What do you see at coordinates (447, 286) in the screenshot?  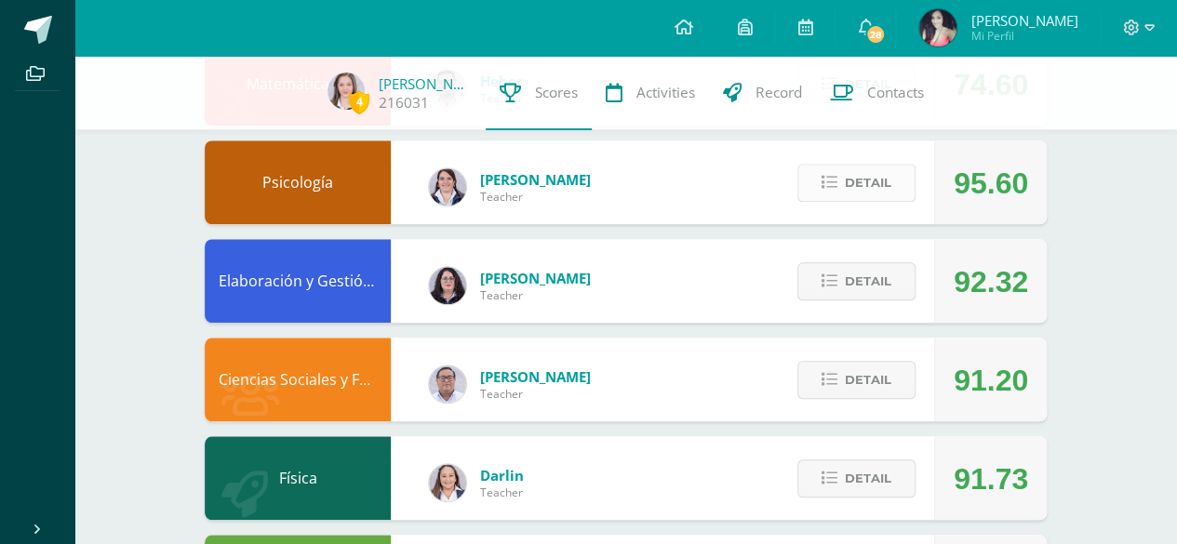 I see `img: f270ddb0ea09d79bf84e45c6680ec463.png` at bounding box center [447, 286].